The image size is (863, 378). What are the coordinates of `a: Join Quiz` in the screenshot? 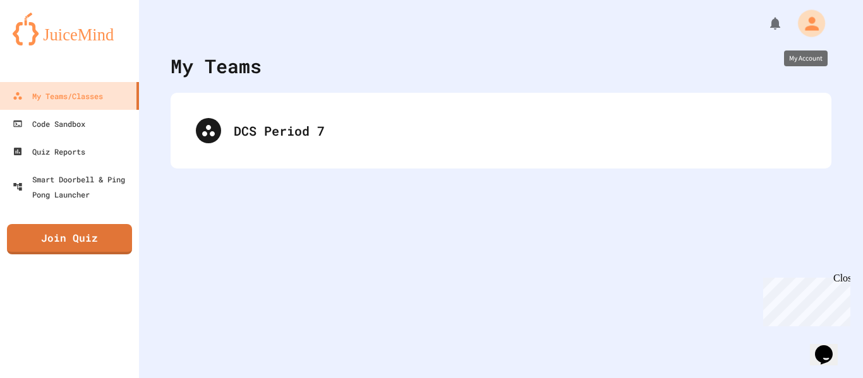 It's located at (69, 239).